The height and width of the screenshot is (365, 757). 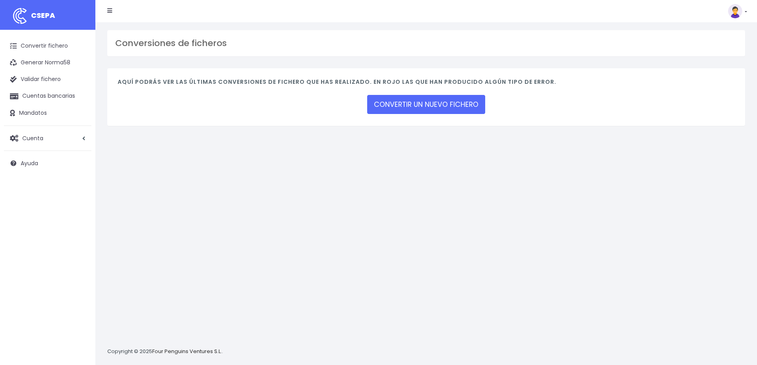 I want to click on a: Mandatos, so click(x=48, y=113).